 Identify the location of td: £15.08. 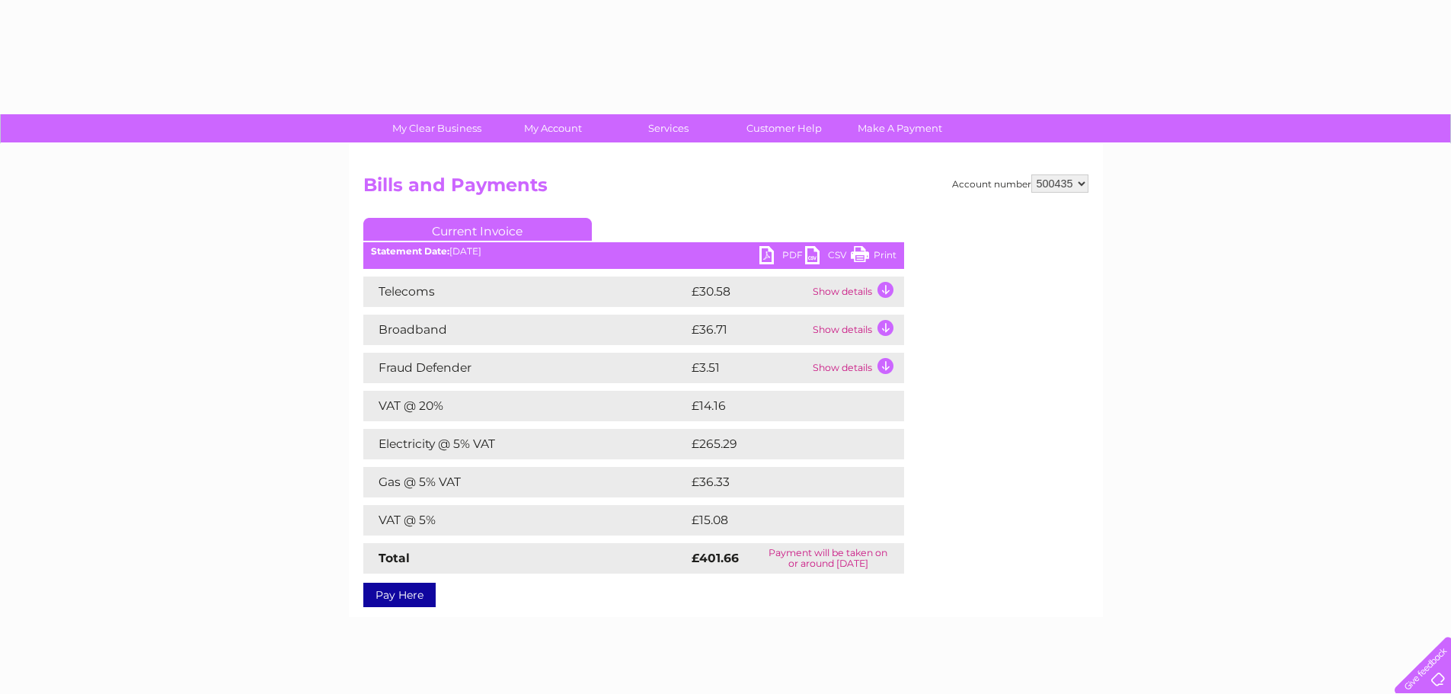
(780, 520).